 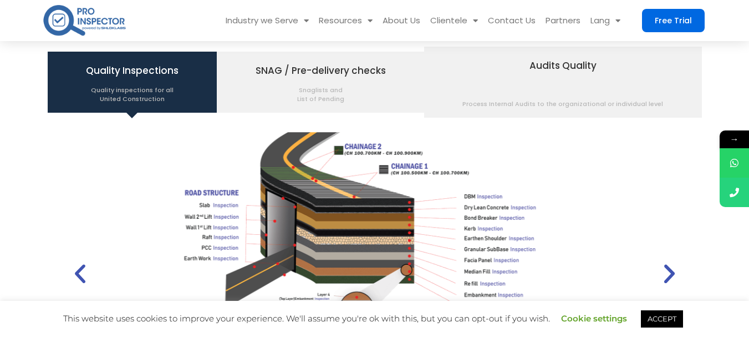 What do you see at coordinates (669, 273) in the screenshot?
I see `div: Next slide` at bounding box center [669, 273].